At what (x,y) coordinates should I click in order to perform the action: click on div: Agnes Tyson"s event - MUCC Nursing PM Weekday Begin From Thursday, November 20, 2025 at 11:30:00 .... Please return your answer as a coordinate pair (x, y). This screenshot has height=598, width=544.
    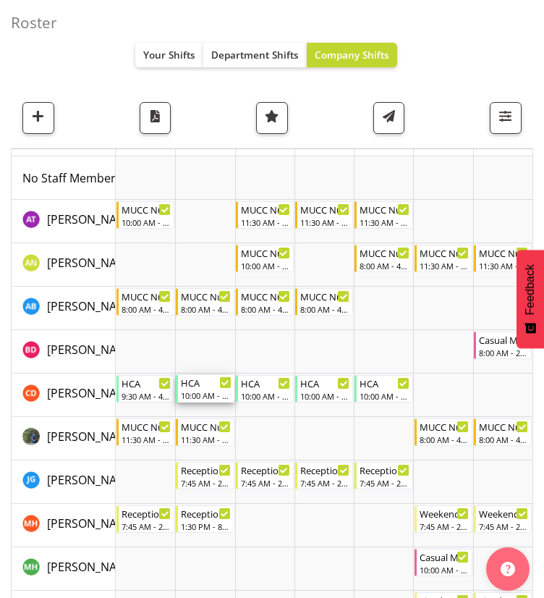
    Looking at the image, I should click on (324, 215).